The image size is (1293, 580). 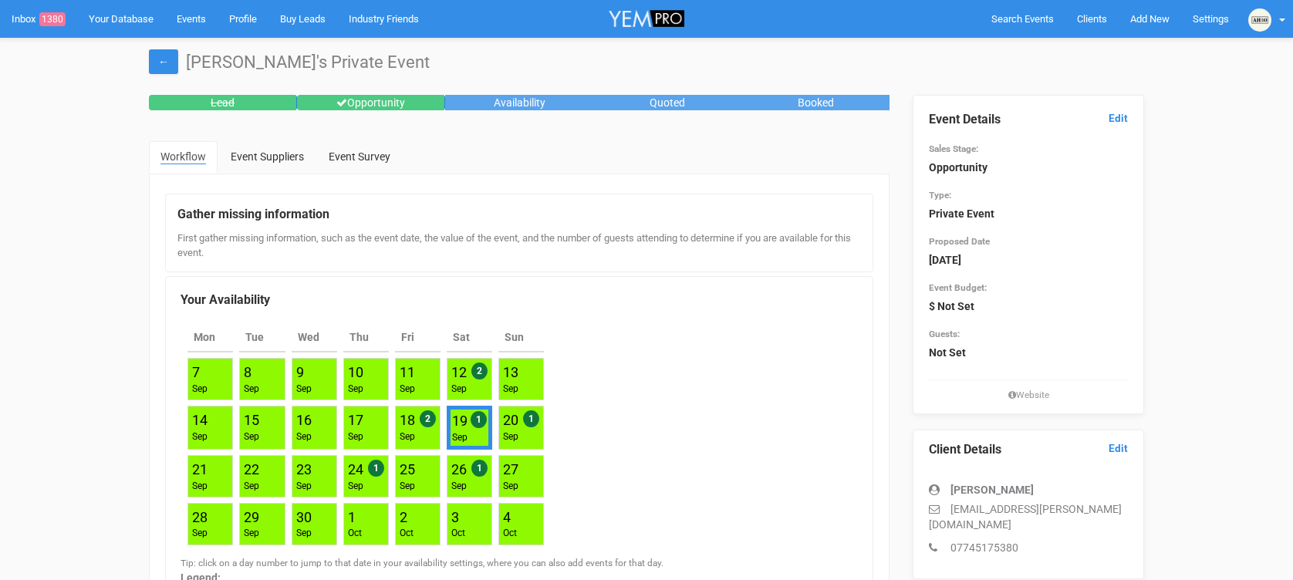 I want to click on span: Search Events, so click(x=1022, y=19).